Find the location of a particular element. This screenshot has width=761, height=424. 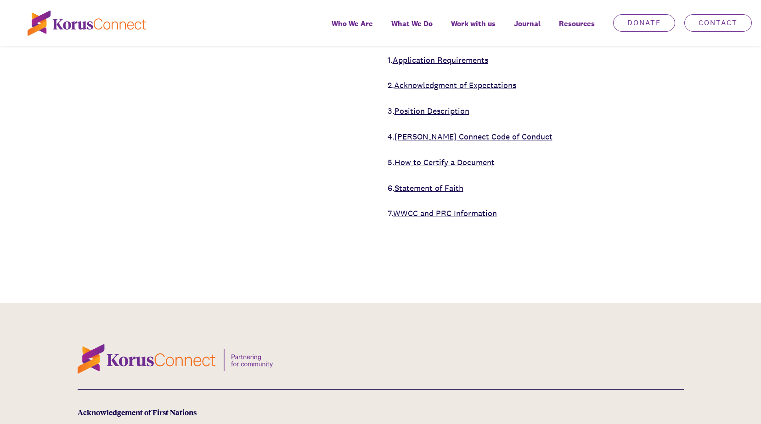

a: Acknowledgment of Expectations is located at coordinates (455, 85).